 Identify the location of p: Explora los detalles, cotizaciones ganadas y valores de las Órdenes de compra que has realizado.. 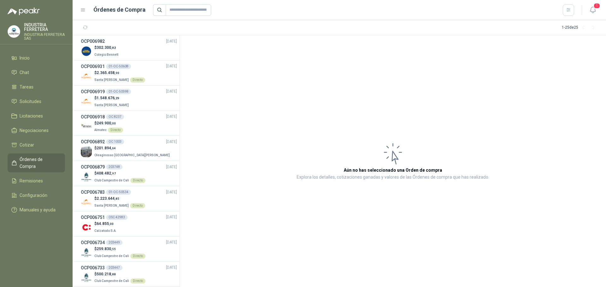
(393, 178).